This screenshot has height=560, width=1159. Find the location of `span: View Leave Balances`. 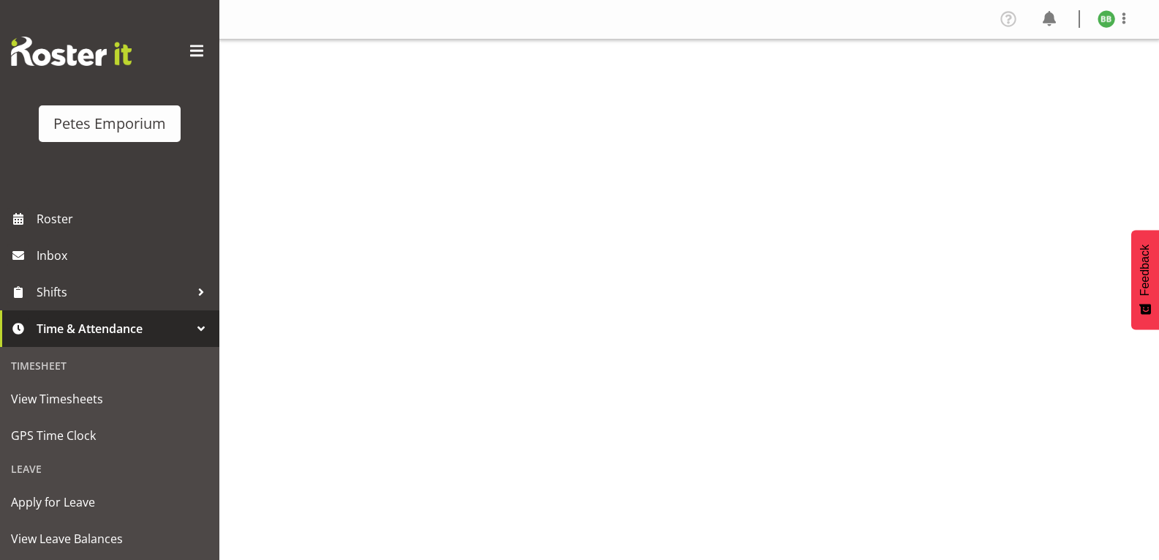

span: View Leave Balances is located at coordinates (110, 538).